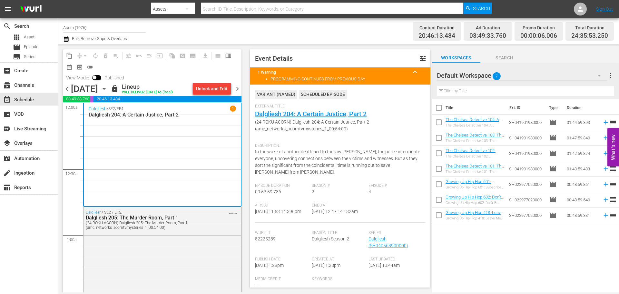 The width and height of the screenshot is (619, 294). I want to click on span: menu, so click(8, 9).